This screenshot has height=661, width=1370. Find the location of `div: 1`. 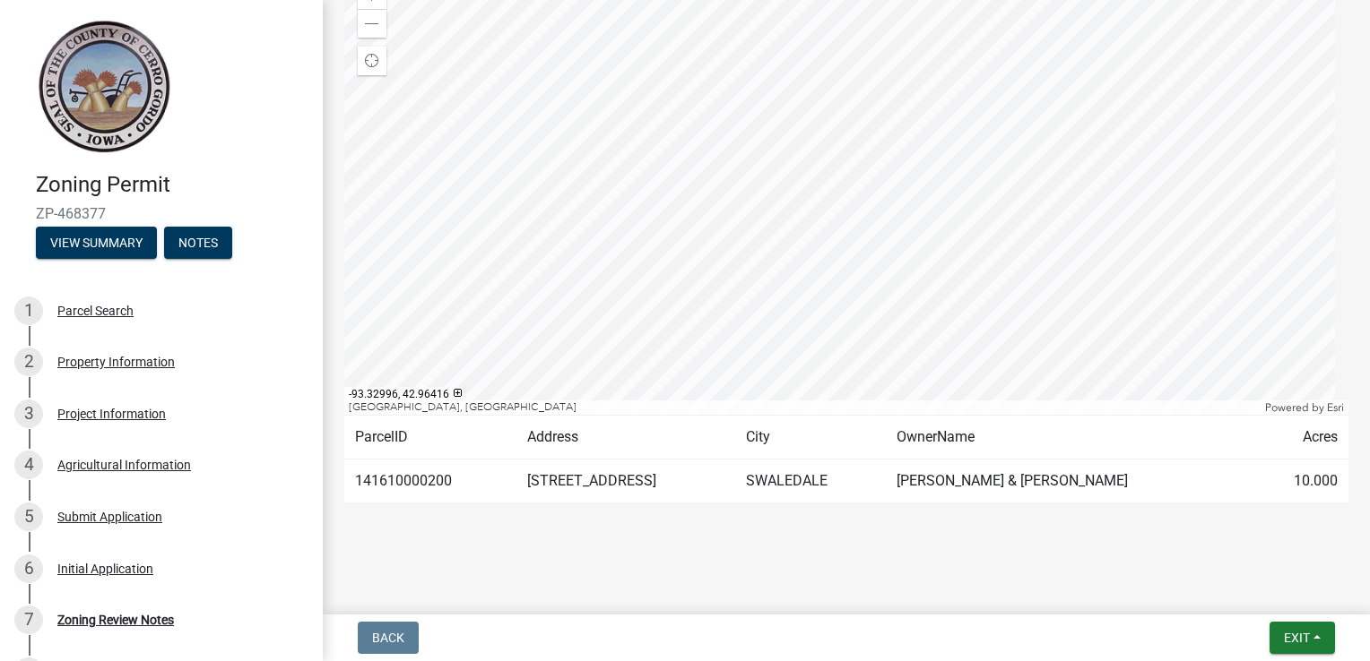

div: 1 is located at coordinates (29, 311).